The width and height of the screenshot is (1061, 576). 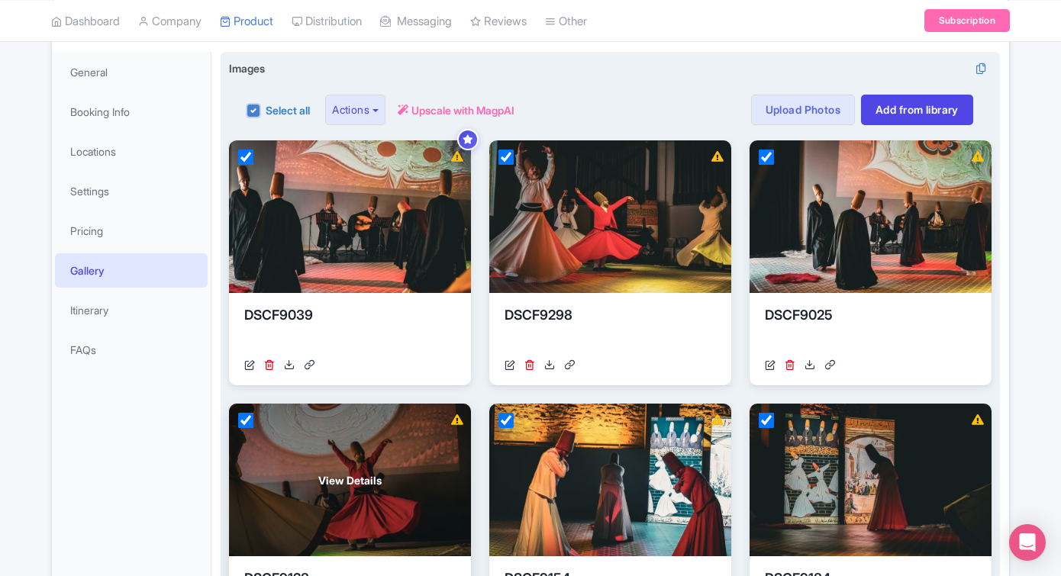 I want to click on a: Upload Photos, so click(x=803, y=110).